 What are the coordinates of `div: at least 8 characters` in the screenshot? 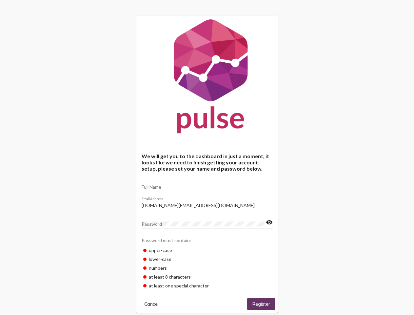 It's located at (207, 276).